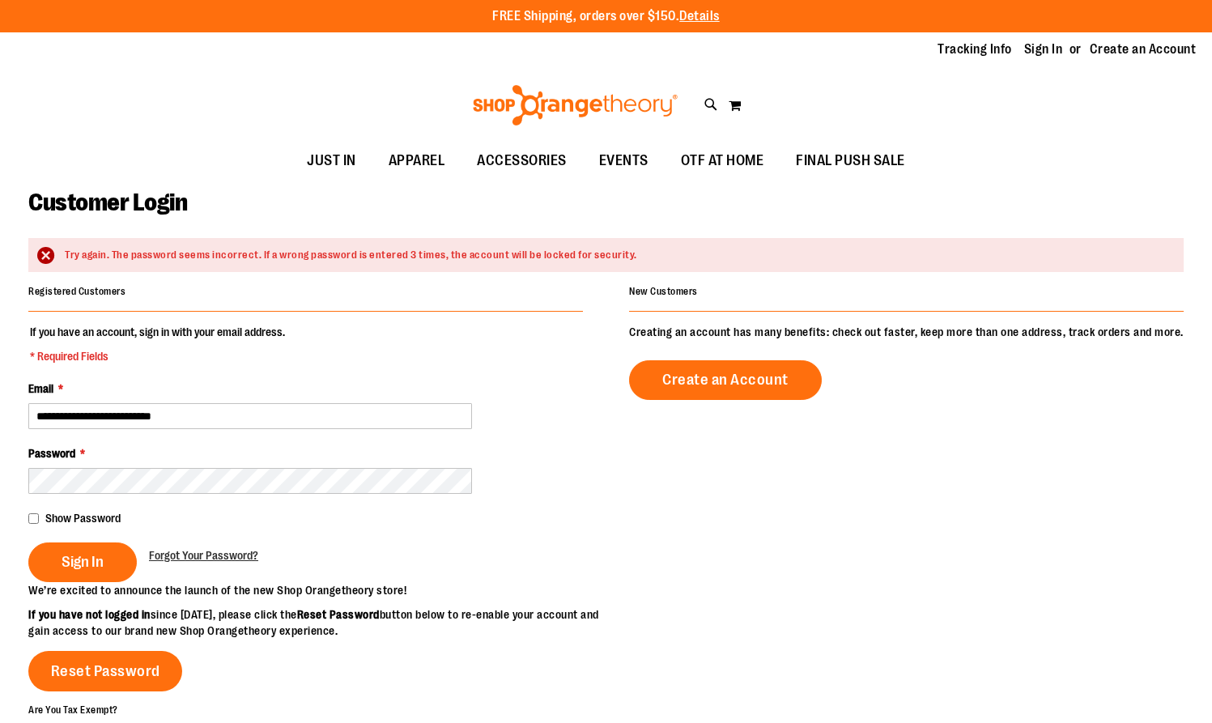  I want to click on a: Sign In, so click(1044, 49).